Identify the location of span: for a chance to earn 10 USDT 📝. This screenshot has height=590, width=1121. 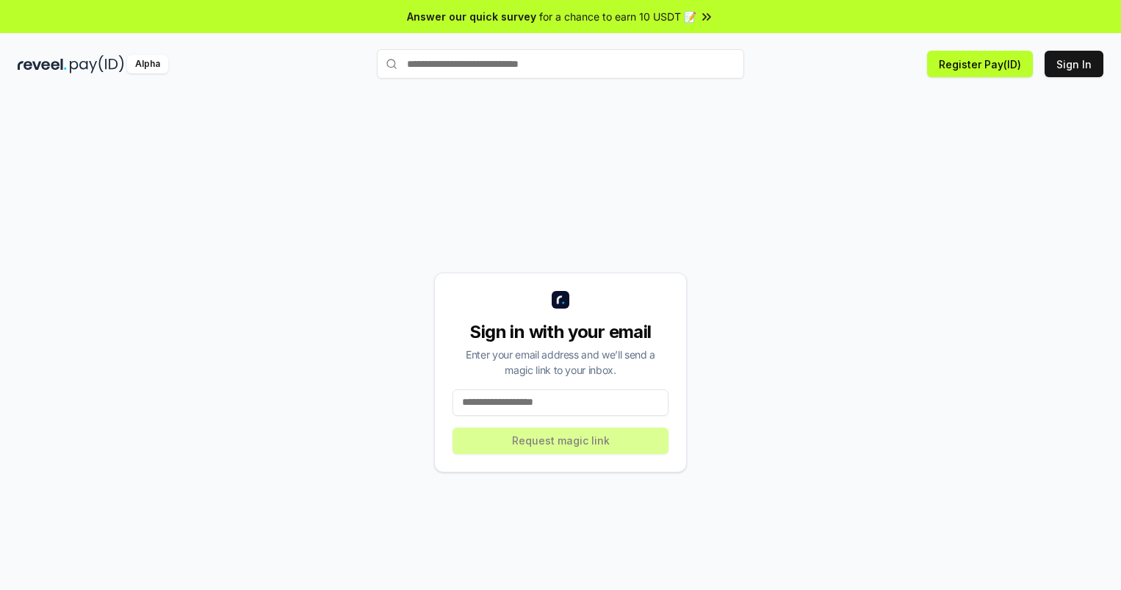
(618, 16).